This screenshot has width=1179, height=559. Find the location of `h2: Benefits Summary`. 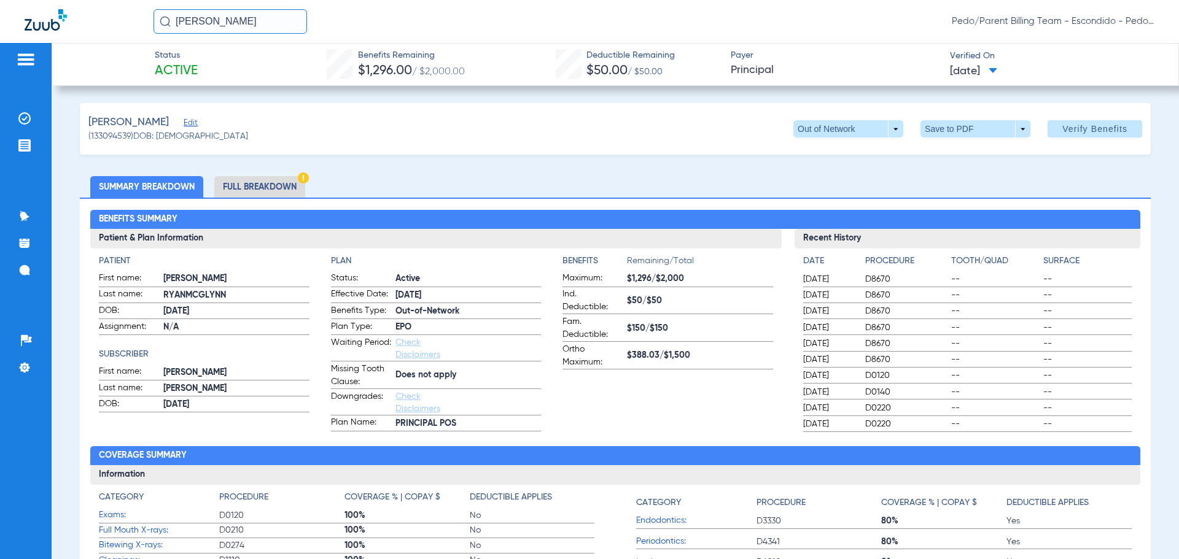

h2: Benefits Summary is located at coordinates (614, 220).